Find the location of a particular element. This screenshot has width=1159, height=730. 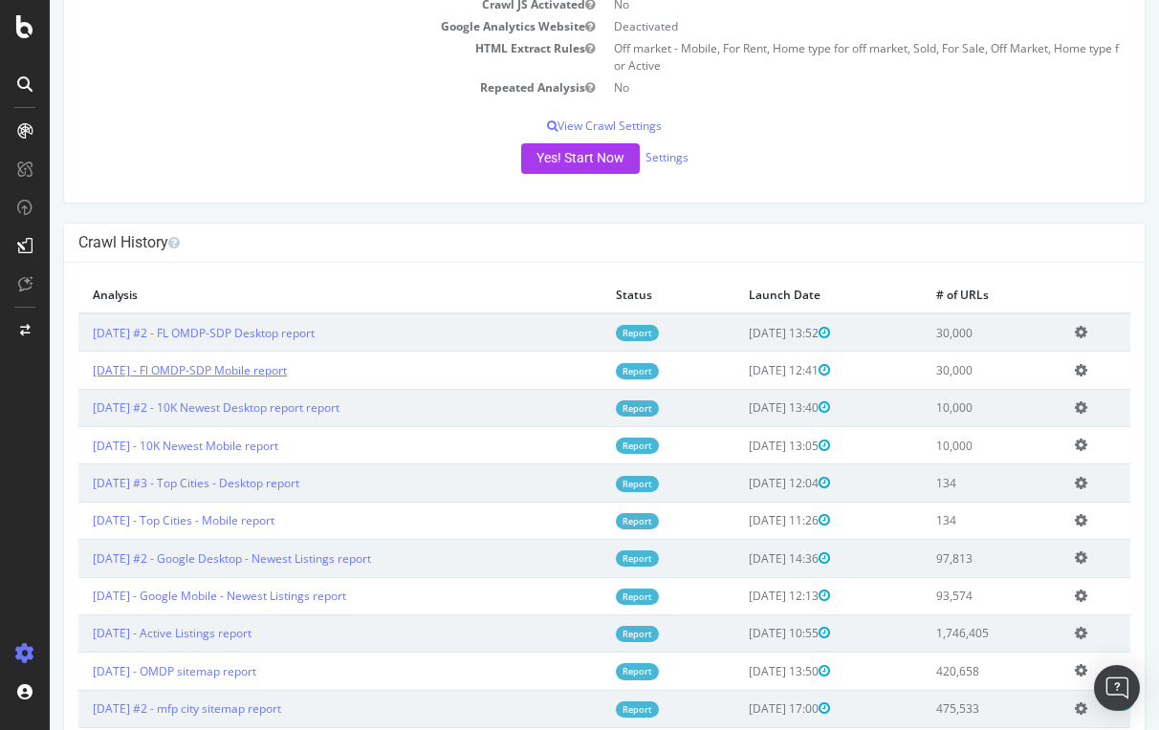

td: 420,658 is located at coordinates (941, 671).